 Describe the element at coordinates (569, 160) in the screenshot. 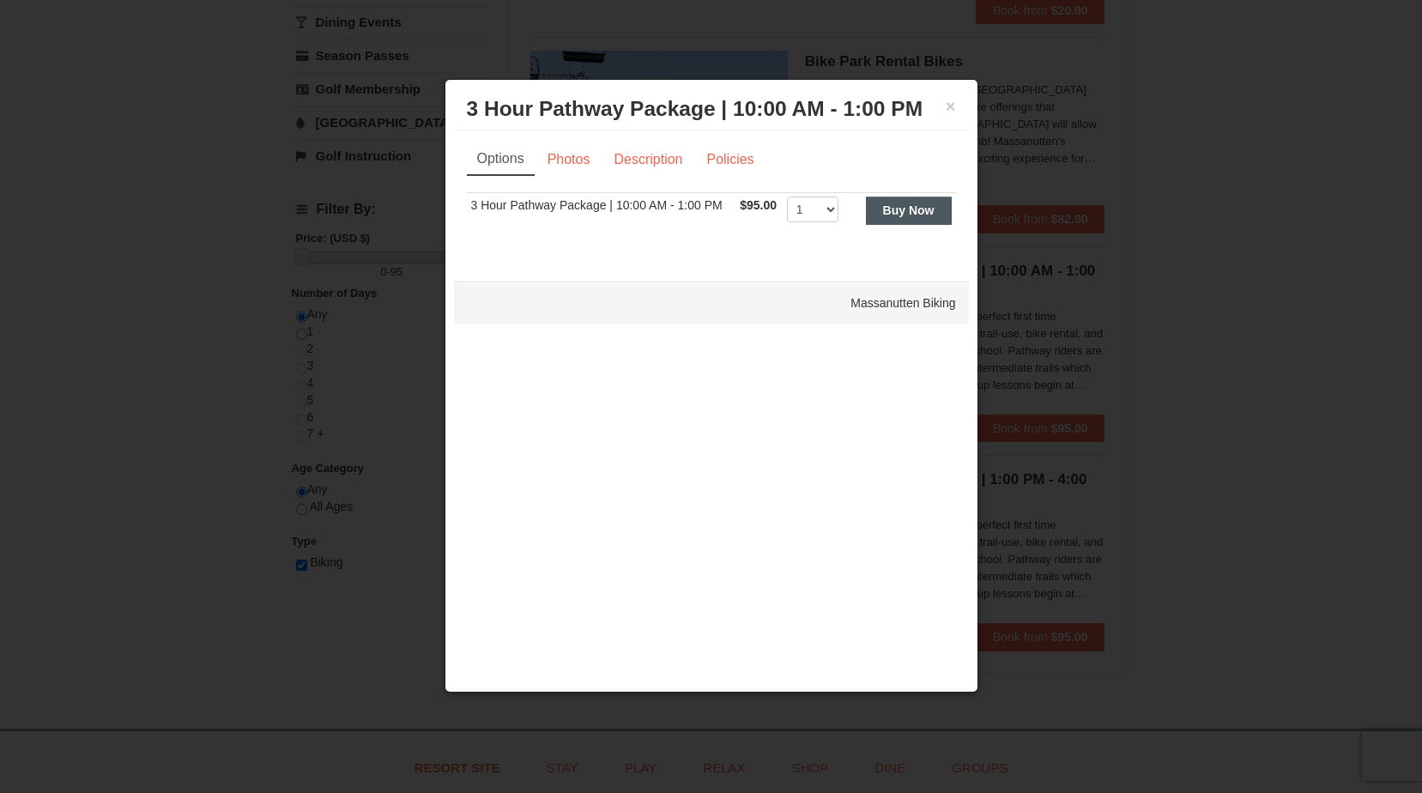

I see `a: Photos` at that location.